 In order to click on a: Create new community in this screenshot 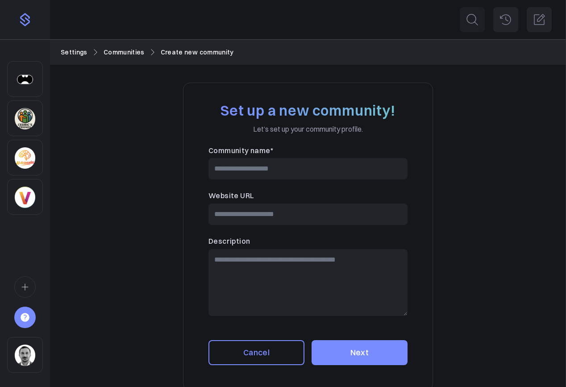, I will do `click(197, 52)`.